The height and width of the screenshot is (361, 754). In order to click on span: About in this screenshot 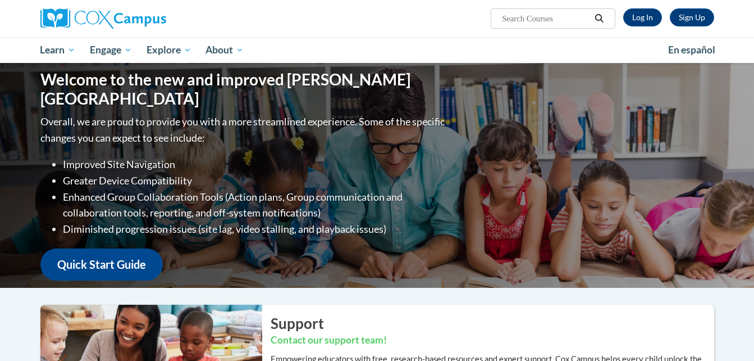, I will do `click(225, 50)`.